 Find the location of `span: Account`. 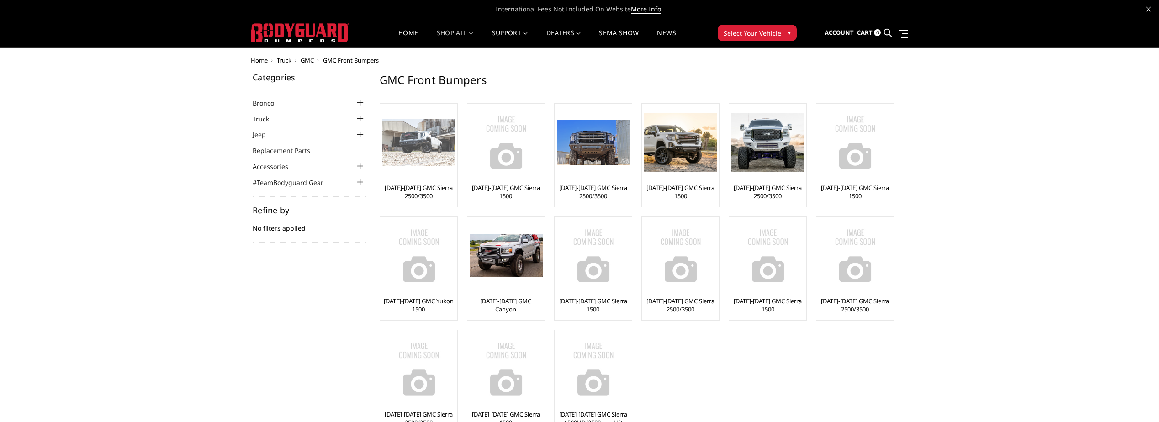

span: Account is located at coordinates (839, 32).